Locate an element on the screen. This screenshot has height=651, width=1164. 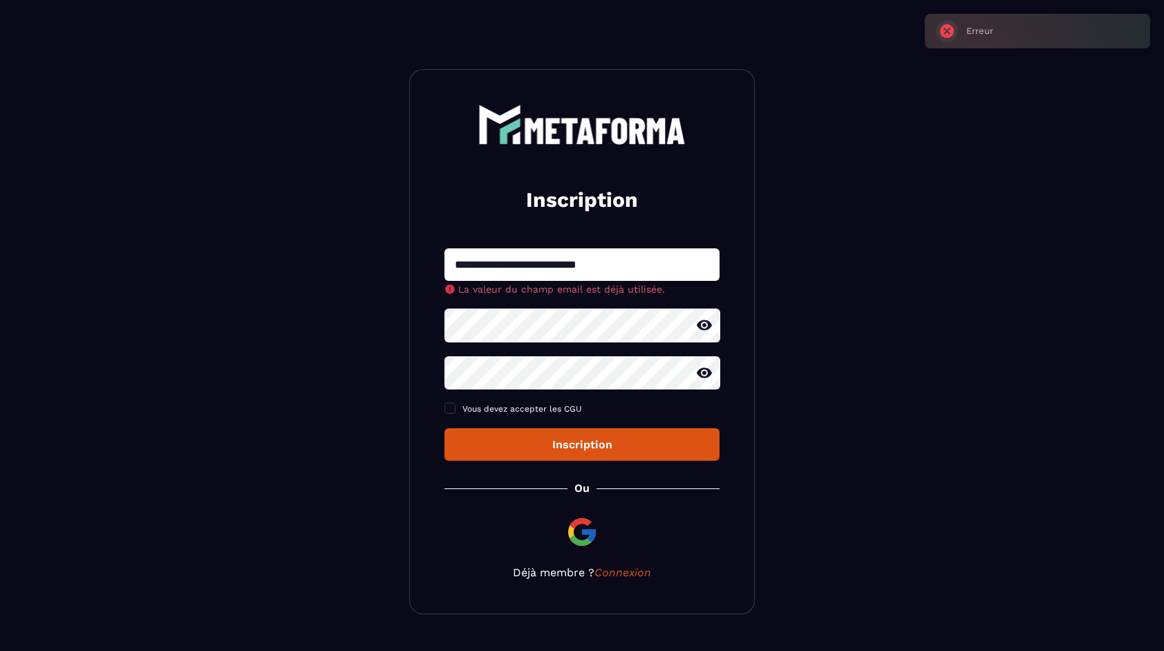
p: Ou is located at coordinates (582, 487).